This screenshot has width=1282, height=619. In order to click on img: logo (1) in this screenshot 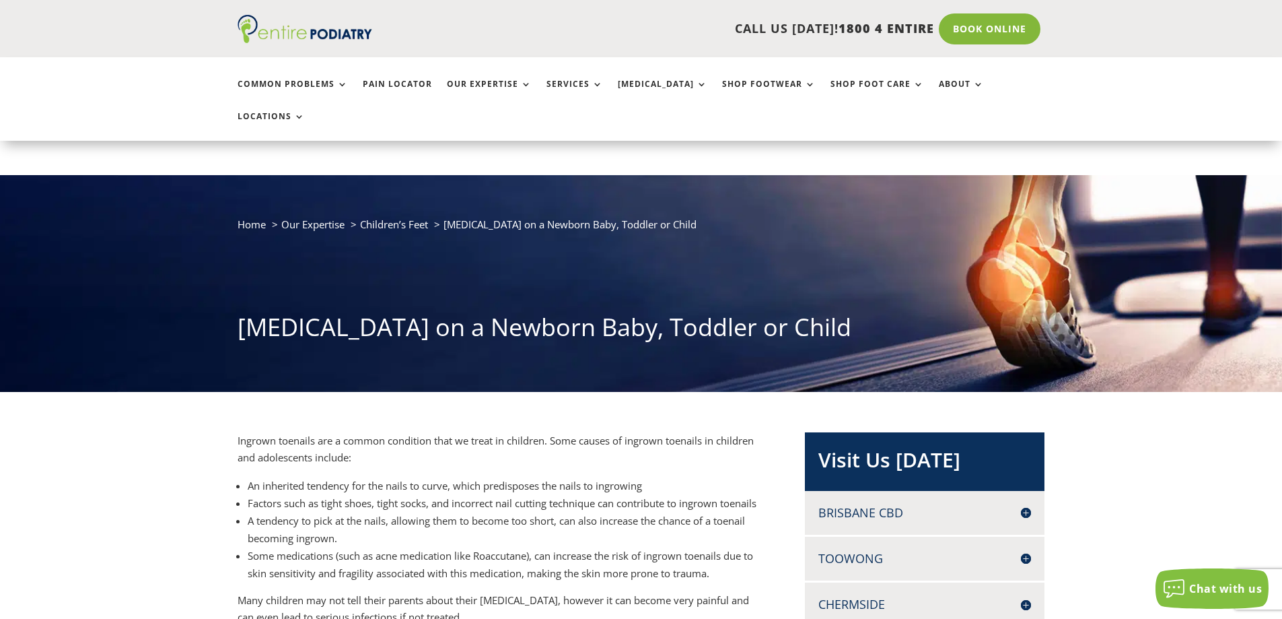, I will do `click(305, 29)`.